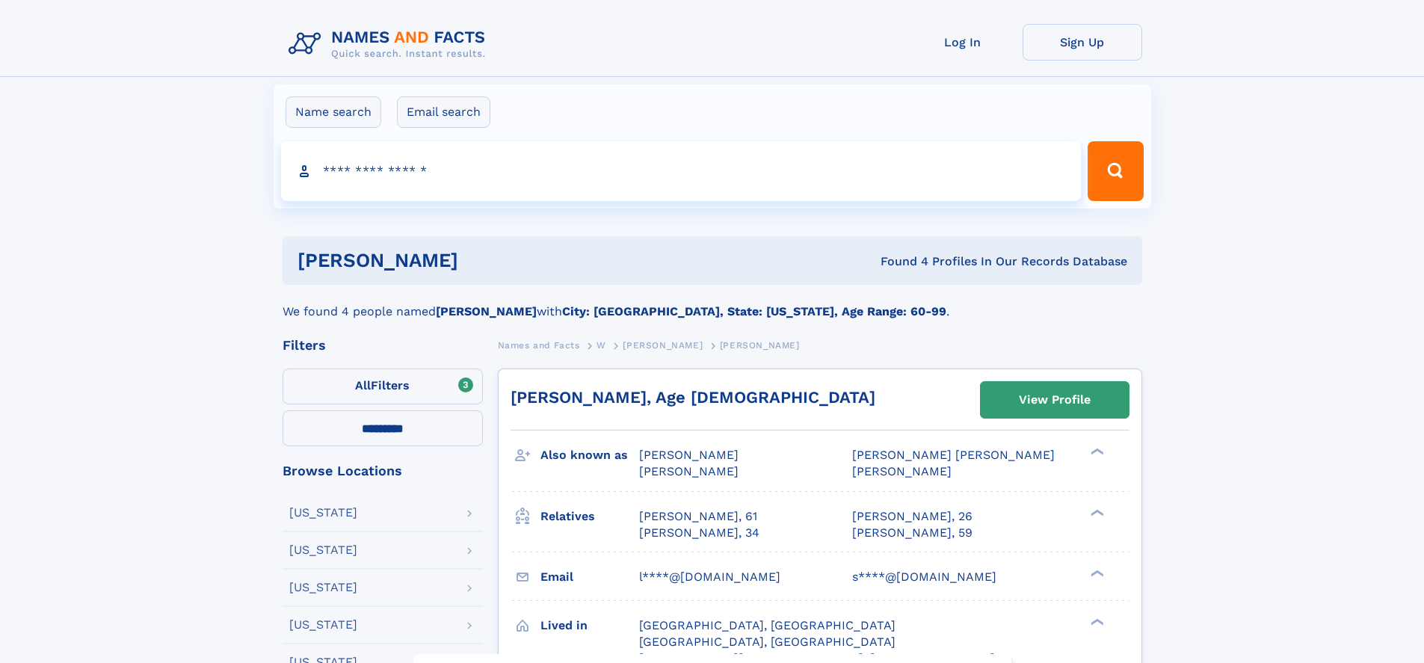 The width and height of the screenshot is (1424, 663). What do you see at coordinates (963, 42) in the screenshot?
I see `a: Log In` at bounding box center [963, 42].